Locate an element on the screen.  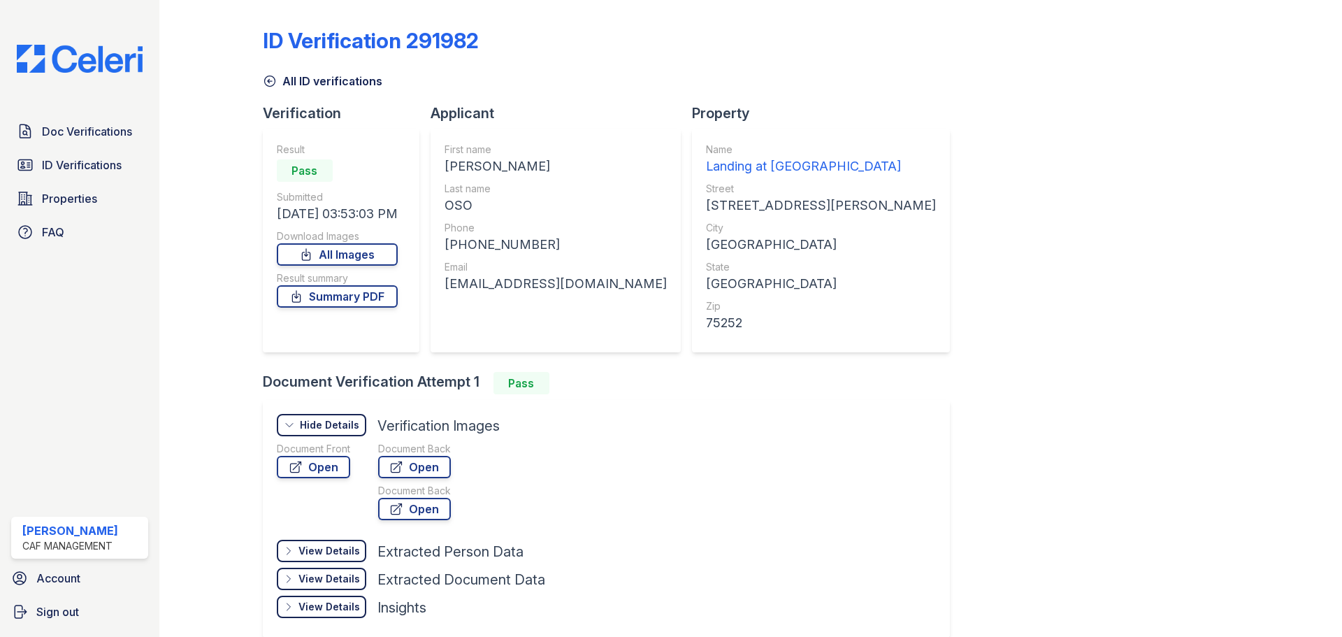
div: Email is located at coordinates (556, 267).